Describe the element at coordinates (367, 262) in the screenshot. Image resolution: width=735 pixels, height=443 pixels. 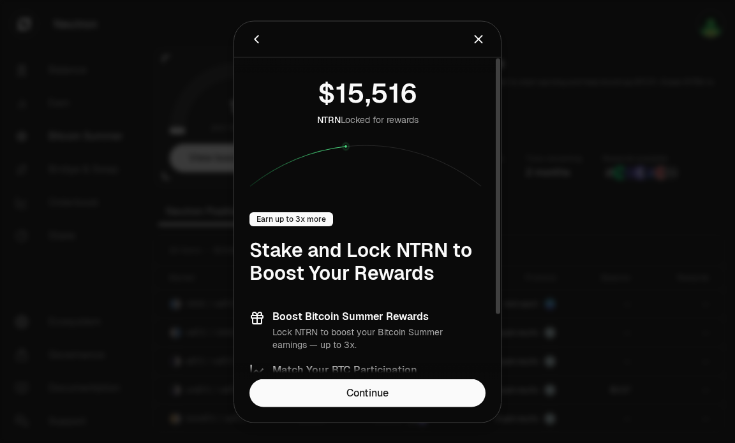
I see `h1: Stake and Lock NTRN to Boost Your Rewards` at that location.